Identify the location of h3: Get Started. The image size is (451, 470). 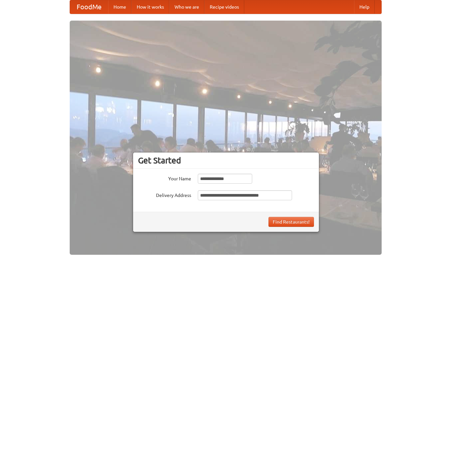
(226, 160).